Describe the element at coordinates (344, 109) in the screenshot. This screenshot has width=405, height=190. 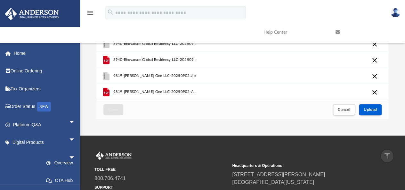
I see `span: Cancel` at that location.